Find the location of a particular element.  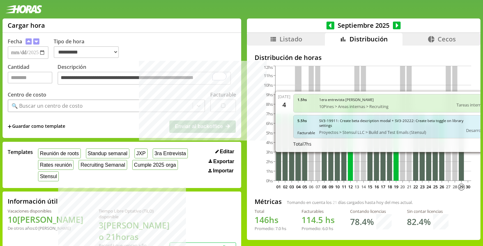

text: 04 is located at coordinates (298, 187).